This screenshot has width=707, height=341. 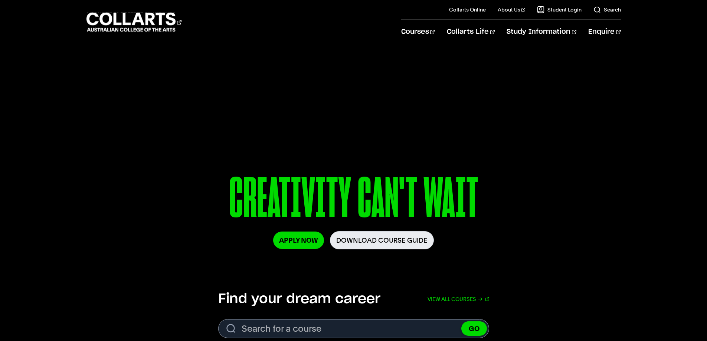 What do you see at coordinates (471, 32) in the screenshot?
I see `a: Collarts Life` at bounding box center [471, 32].